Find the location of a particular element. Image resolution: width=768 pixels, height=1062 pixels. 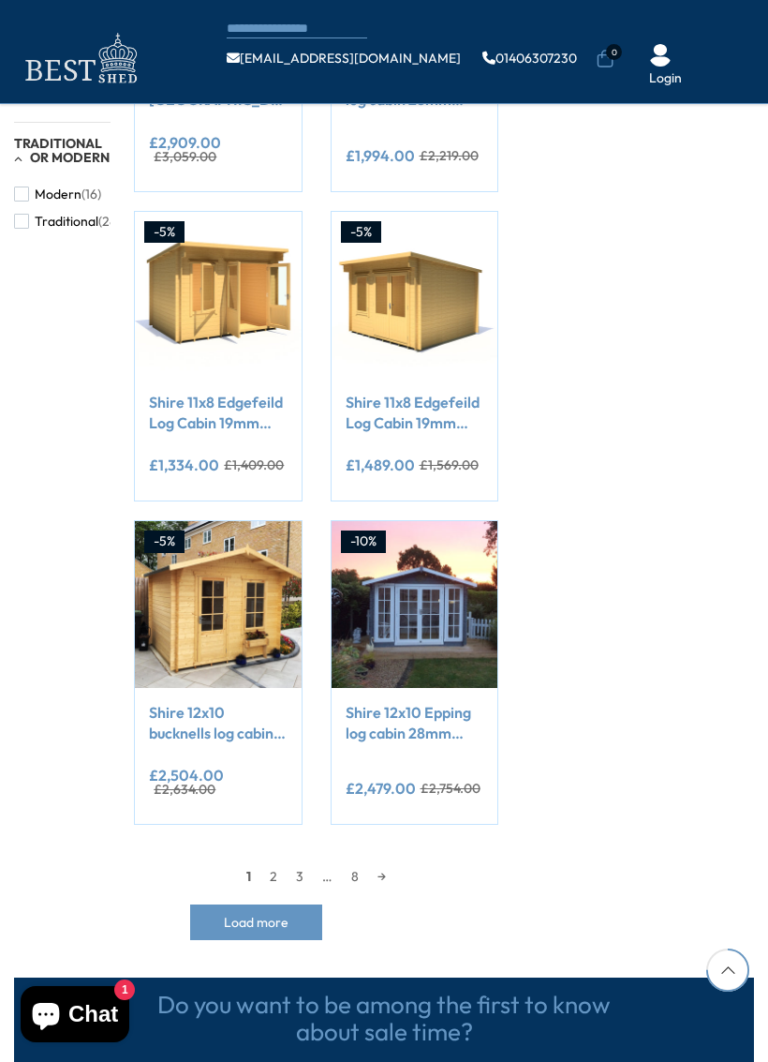

a: Login is located at coordinates (665, 79).